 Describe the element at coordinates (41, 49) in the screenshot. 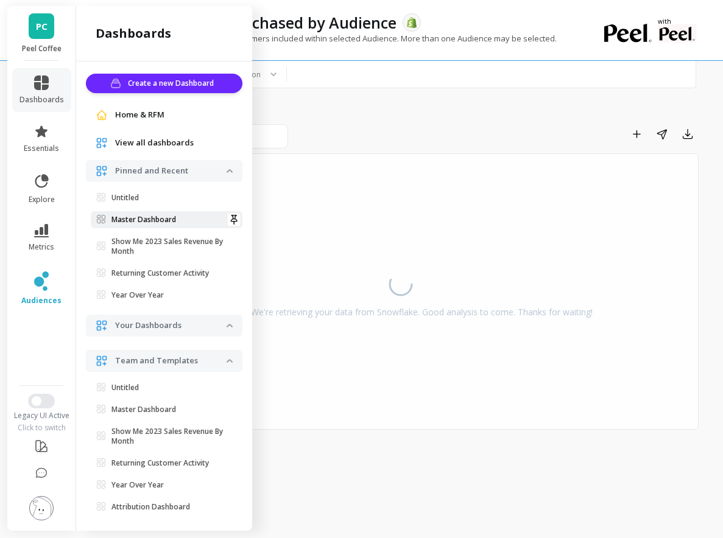

I see `p: Peel Coffee` at that location.